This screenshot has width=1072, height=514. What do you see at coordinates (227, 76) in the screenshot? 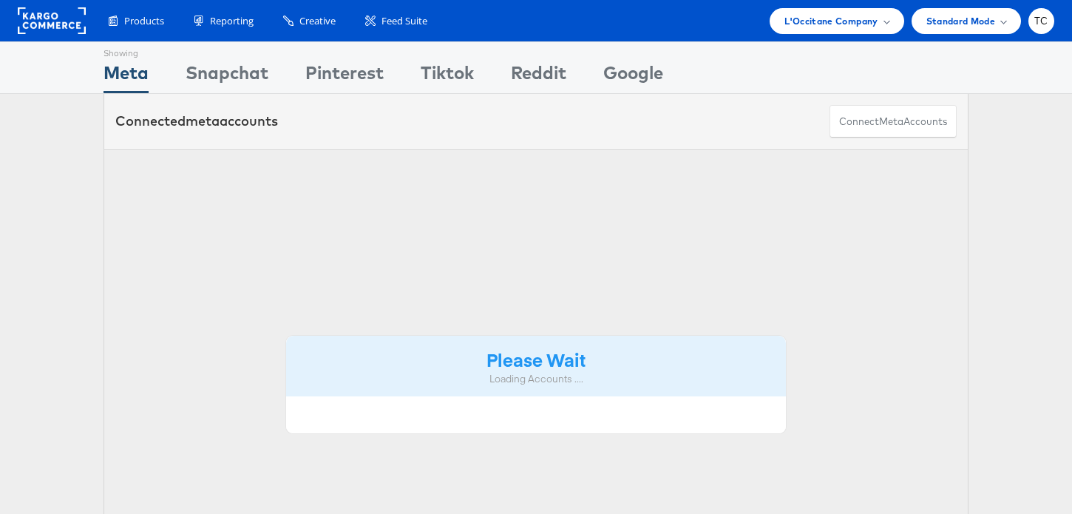
I see `div: Snapchat` at bounding box center [227, 76].